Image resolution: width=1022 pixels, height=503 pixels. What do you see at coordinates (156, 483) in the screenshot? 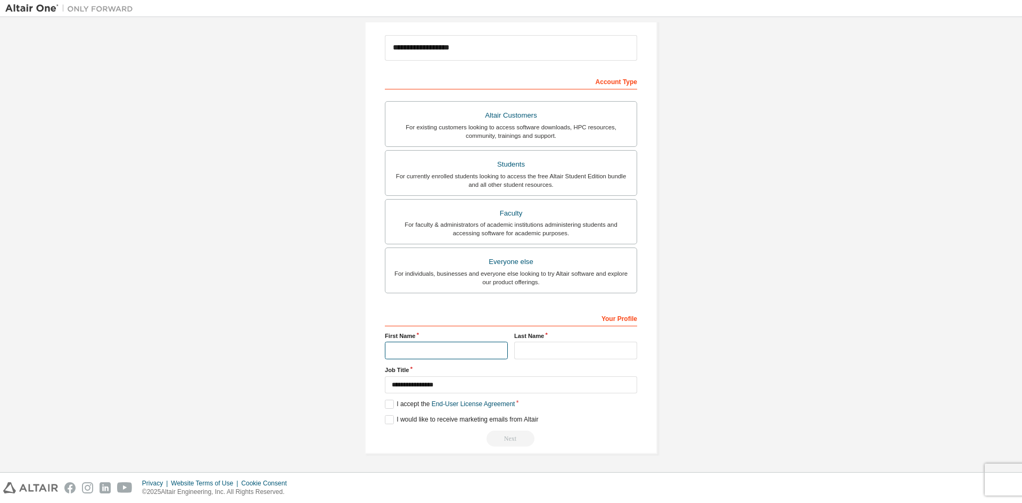
I see `div: Privacy` at bounding box center [156, 483].